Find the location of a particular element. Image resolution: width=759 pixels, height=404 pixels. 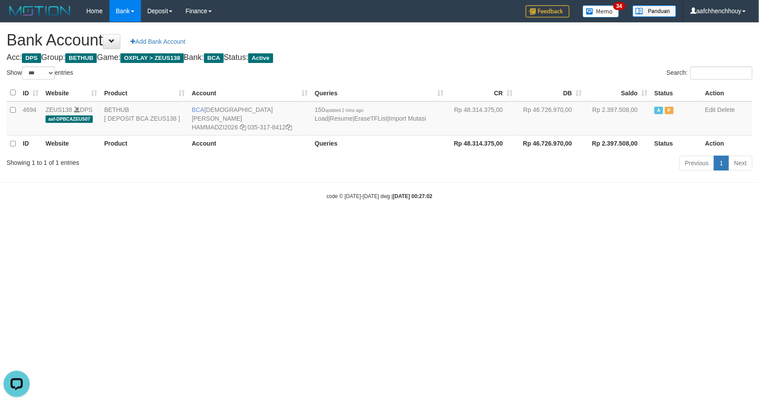

a: ZEUS138 is located at coordinates (59, 110).